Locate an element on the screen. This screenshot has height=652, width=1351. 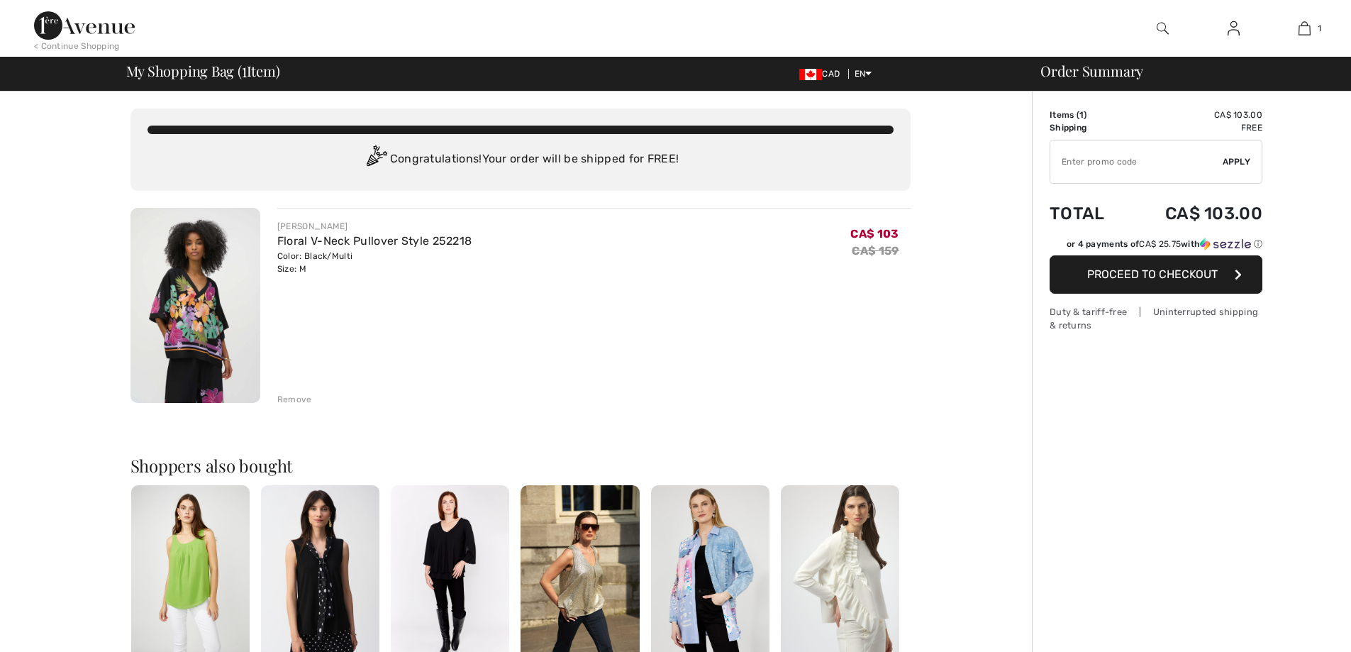
td: Total is located at coordinates (1088, 213).